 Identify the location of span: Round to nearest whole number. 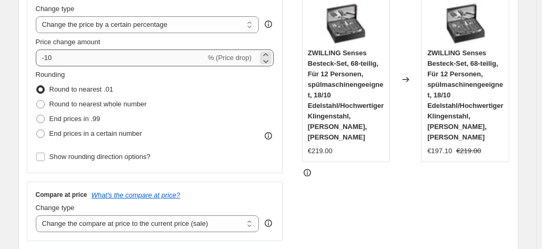
(98, 104).